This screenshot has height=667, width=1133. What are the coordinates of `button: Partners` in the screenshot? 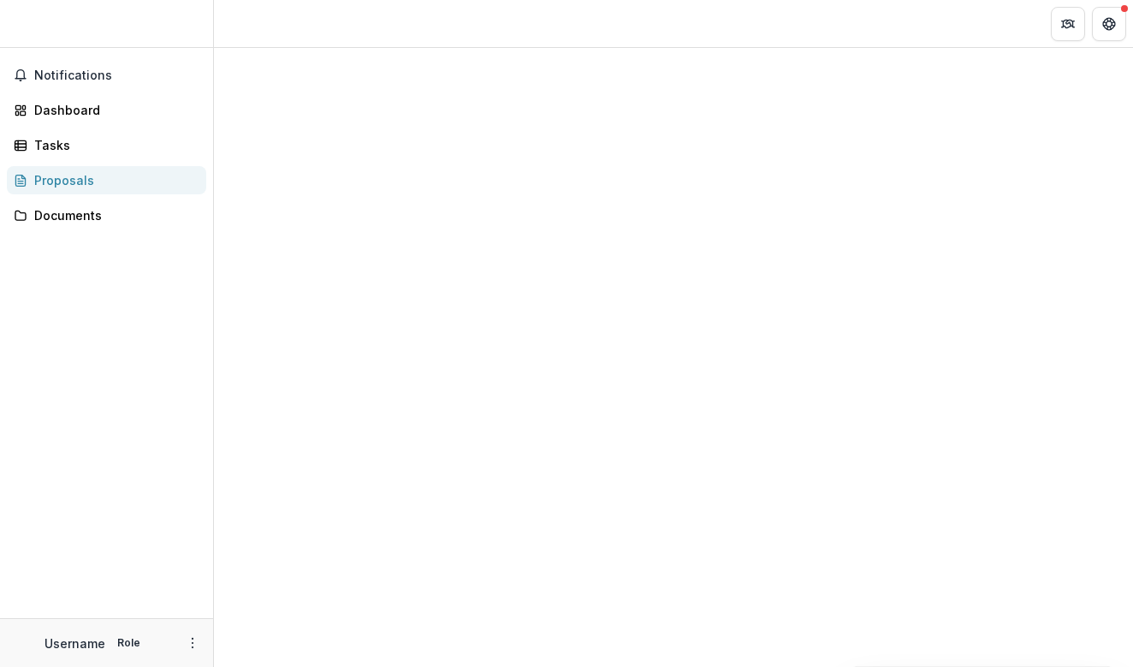 It's located at (1068, 24).